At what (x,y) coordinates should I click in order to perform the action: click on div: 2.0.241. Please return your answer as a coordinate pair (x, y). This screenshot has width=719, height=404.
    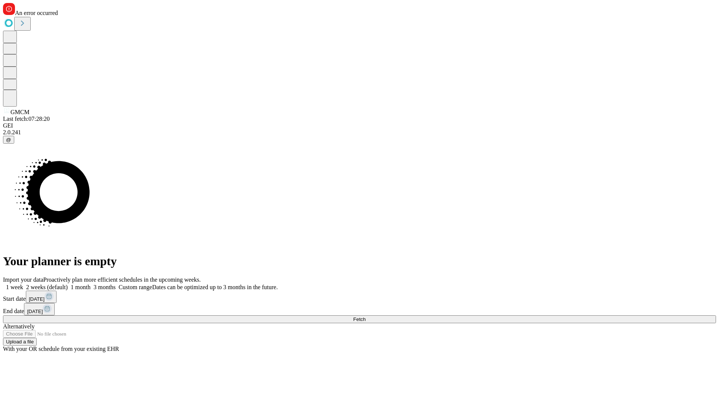
    Looking at the image, I should click on (359, 133).